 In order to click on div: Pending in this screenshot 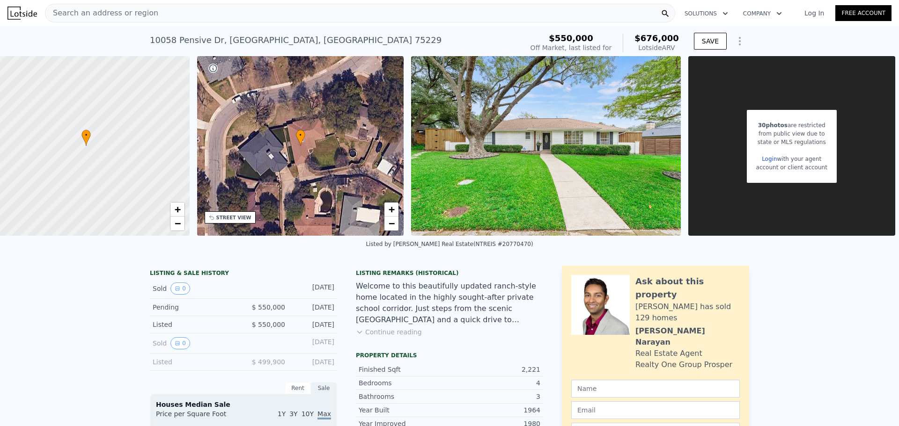, I will do `click(194, 308)`.